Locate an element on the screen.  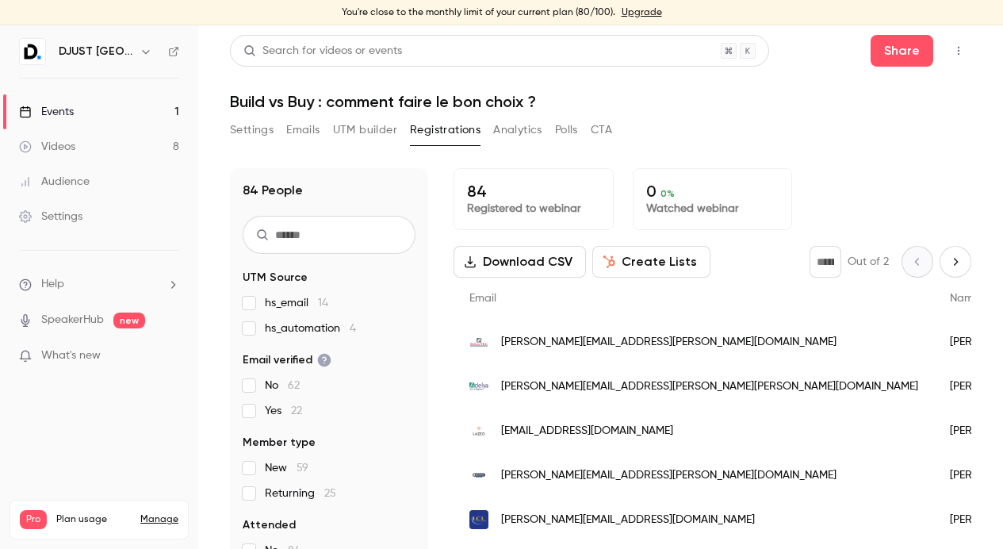
span: Member type is located at coordinates (279, 443).